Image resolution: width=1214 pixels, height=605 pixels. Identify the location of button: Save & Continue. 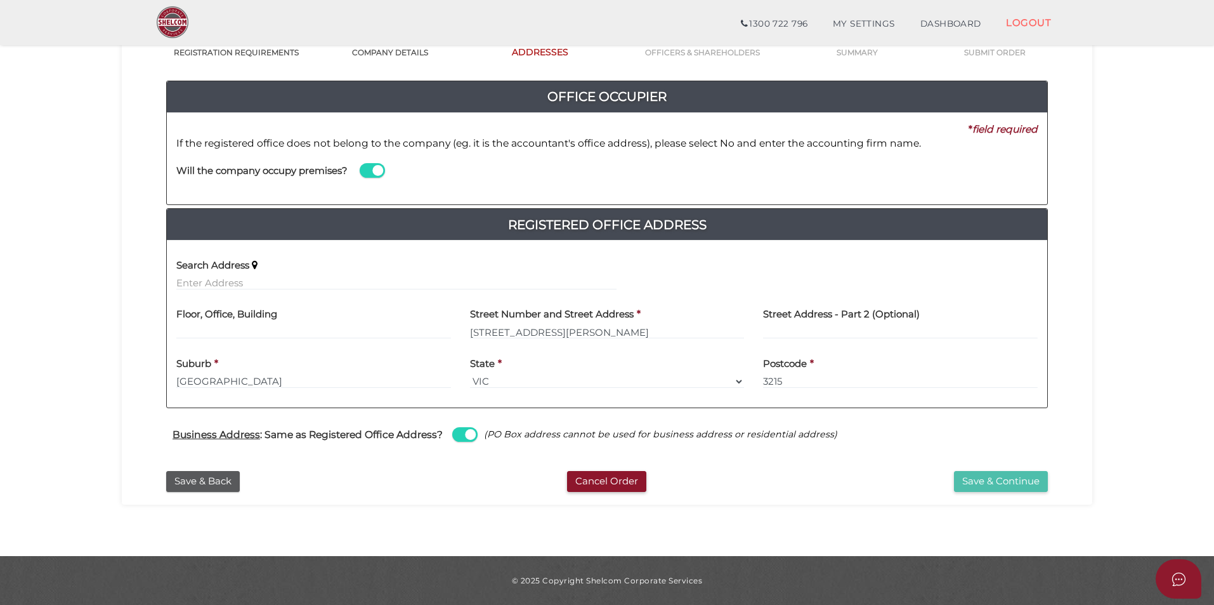
(1001, 481).